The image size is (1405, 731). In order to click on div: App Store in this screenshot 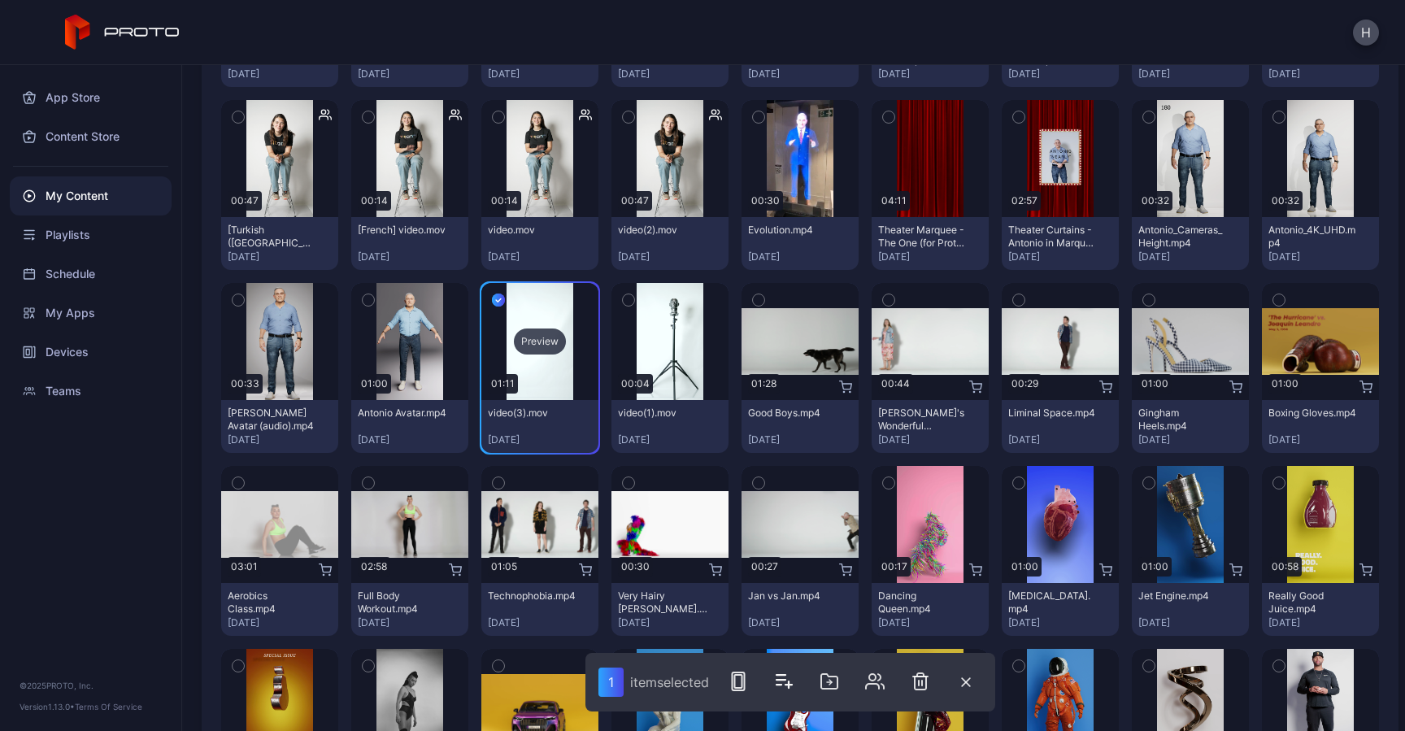, I will do `click(90, 98)`.